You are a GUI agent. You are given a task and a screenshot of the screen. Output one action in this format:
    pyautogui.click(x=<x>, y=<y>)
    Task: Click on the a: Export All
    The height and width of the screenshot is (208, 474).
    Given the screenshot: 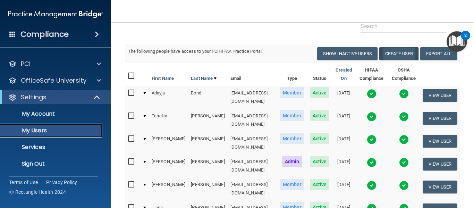 What is the action you would take?
    pyautogui.click(x=438, y=53)
    